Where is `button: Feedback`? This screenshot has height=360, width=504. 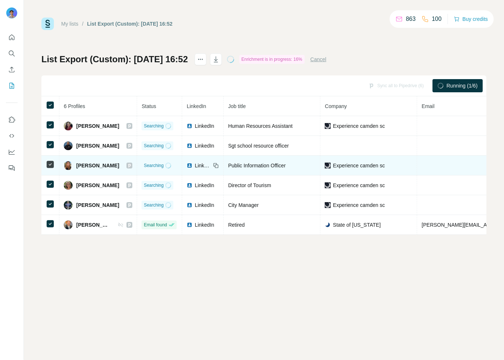 button: Feedback is located at coordinates (12, 168).